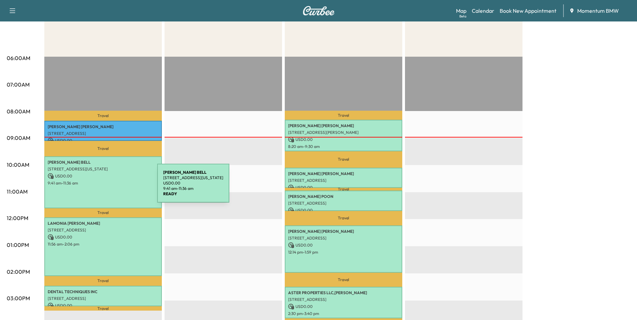  I want to click on p: DENTAL TECHNIQUES INC, so click(103, 292).